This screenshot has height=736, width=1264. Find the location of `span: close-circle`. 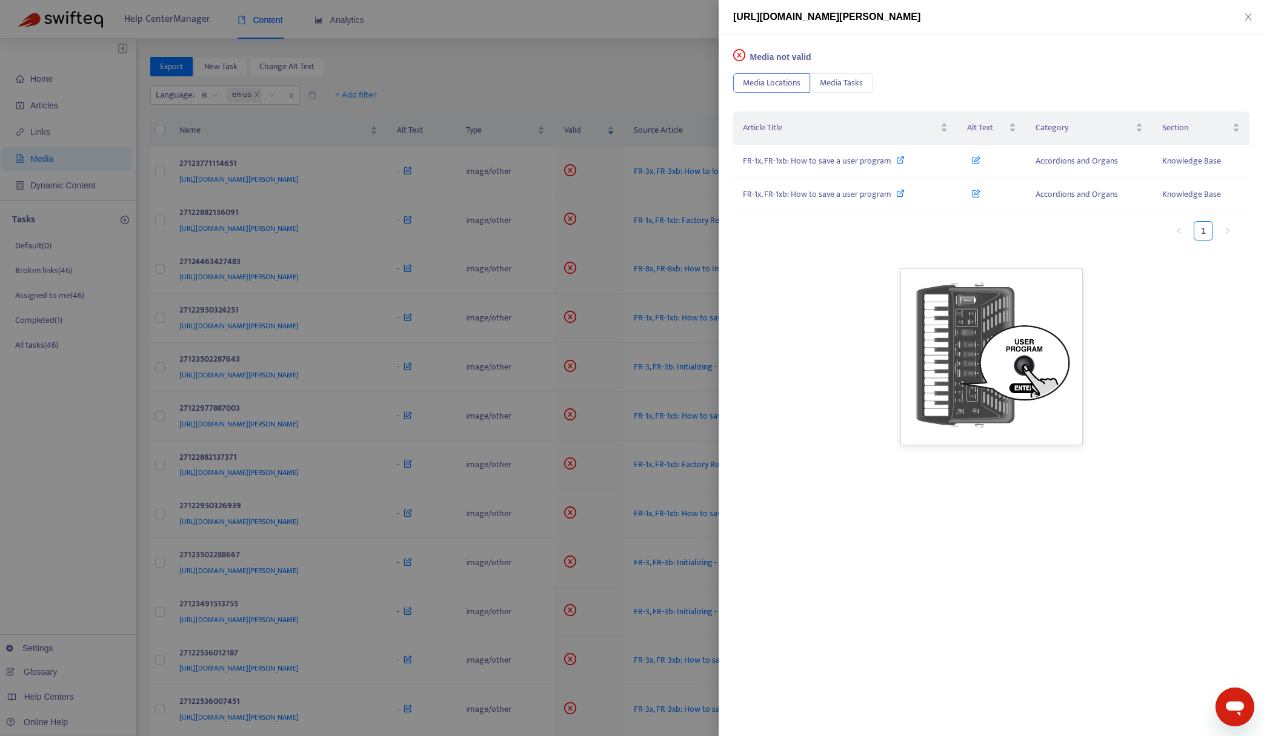

span: close-circle is located at coordinates (739, 55).